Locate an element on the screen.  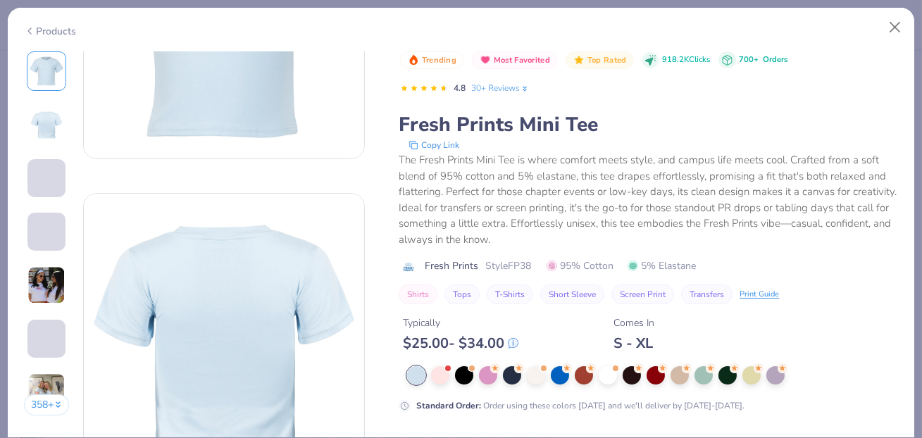
button: Close is located at coordinates (895, 27).